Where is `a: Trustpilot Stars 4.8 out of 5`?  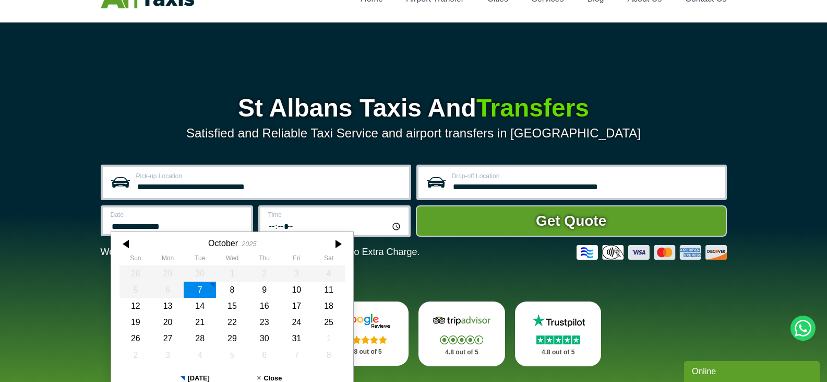 a: Trustpilot Stars 4.8 out of 5 is located at coordinates (558, 334).